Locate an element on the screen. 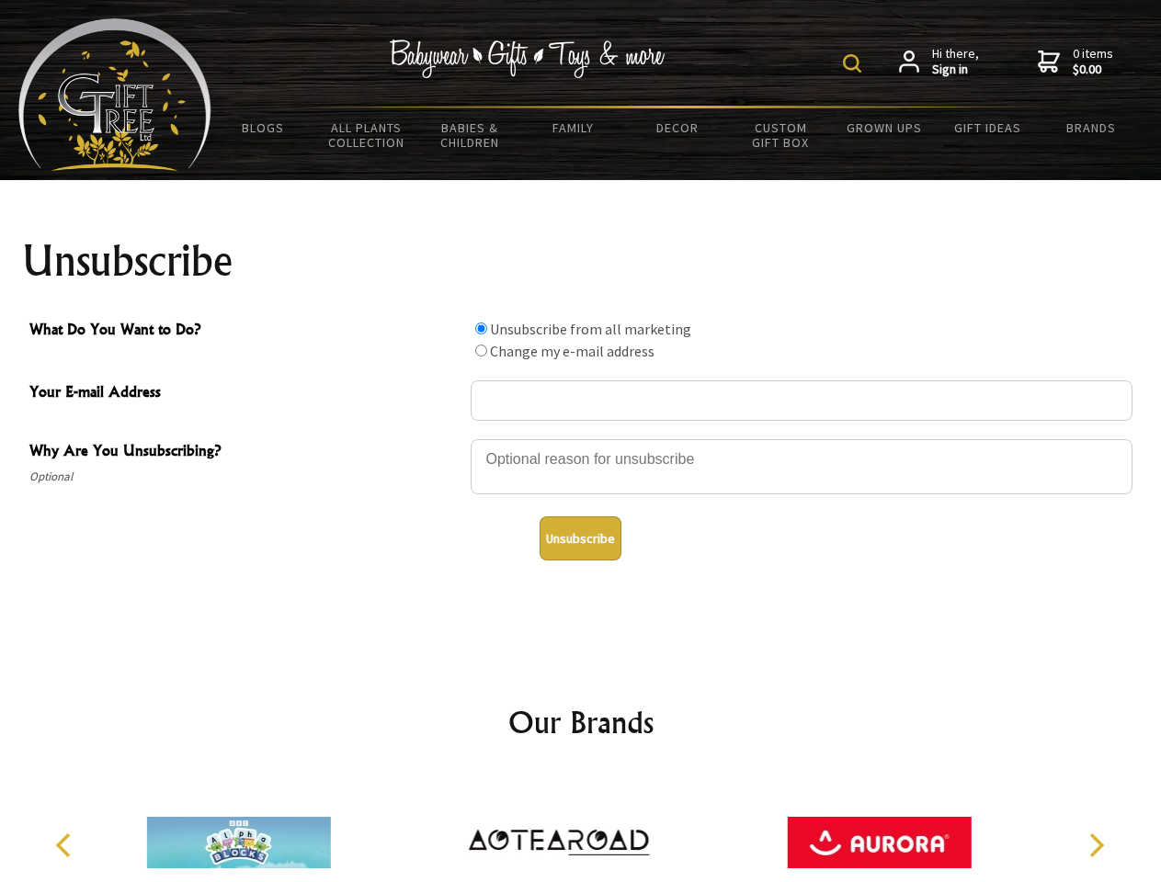 The height and width of the screenshot is (882, 1161). input: Your E-mail Address is located at coordinates (801, 401).